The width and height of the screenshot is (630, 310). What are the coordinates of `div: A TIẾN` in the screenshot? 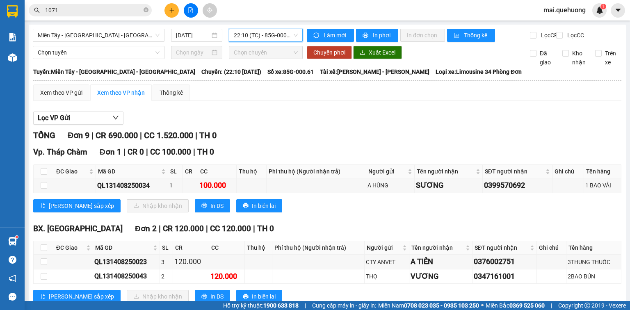 It's located at (441, 262).